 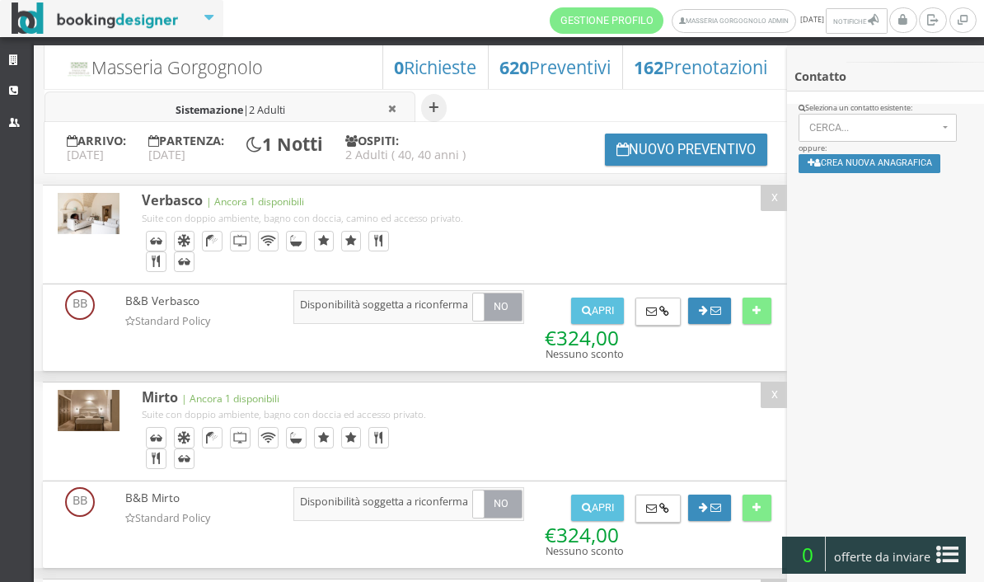 I want to click on a: Gestione Profilo, so click(x=606, y=21).